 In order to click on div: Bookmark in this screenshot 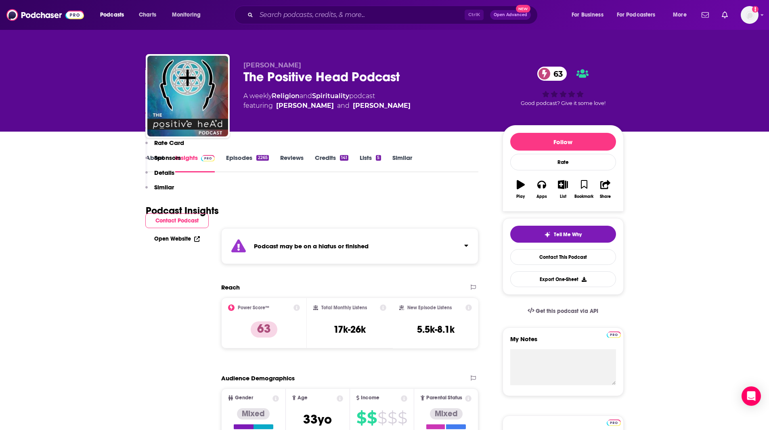, I will do `click(584, 197)`.